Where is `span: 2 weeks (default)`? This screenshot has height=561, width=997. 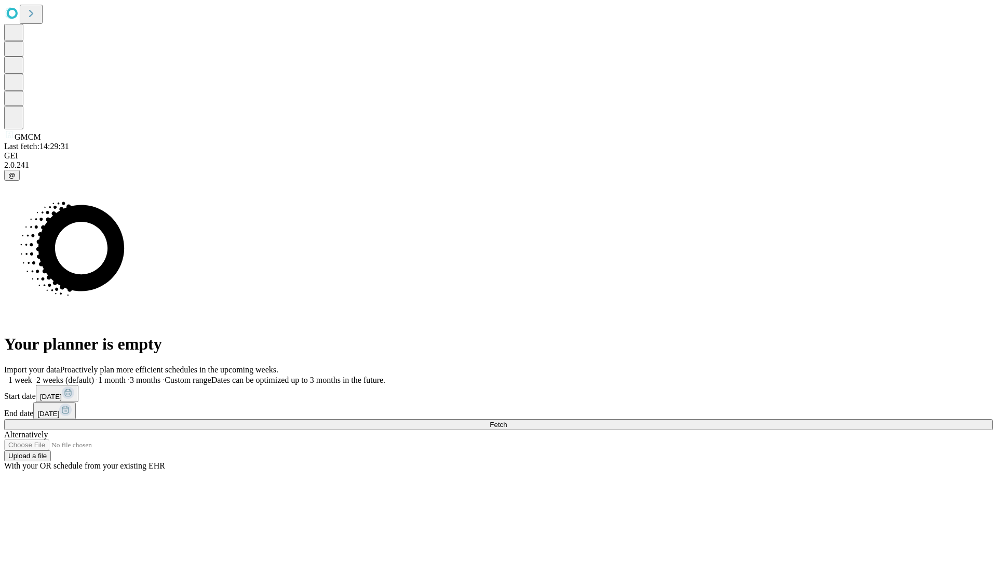 span: 2 weeks (default) is located at coordinates (65, 380).